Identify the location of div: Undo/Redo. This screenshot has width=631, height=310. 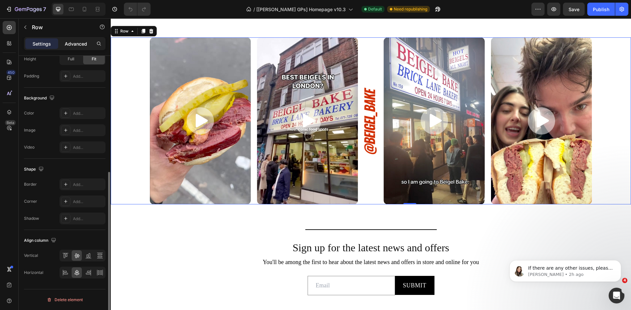
(137, 9).